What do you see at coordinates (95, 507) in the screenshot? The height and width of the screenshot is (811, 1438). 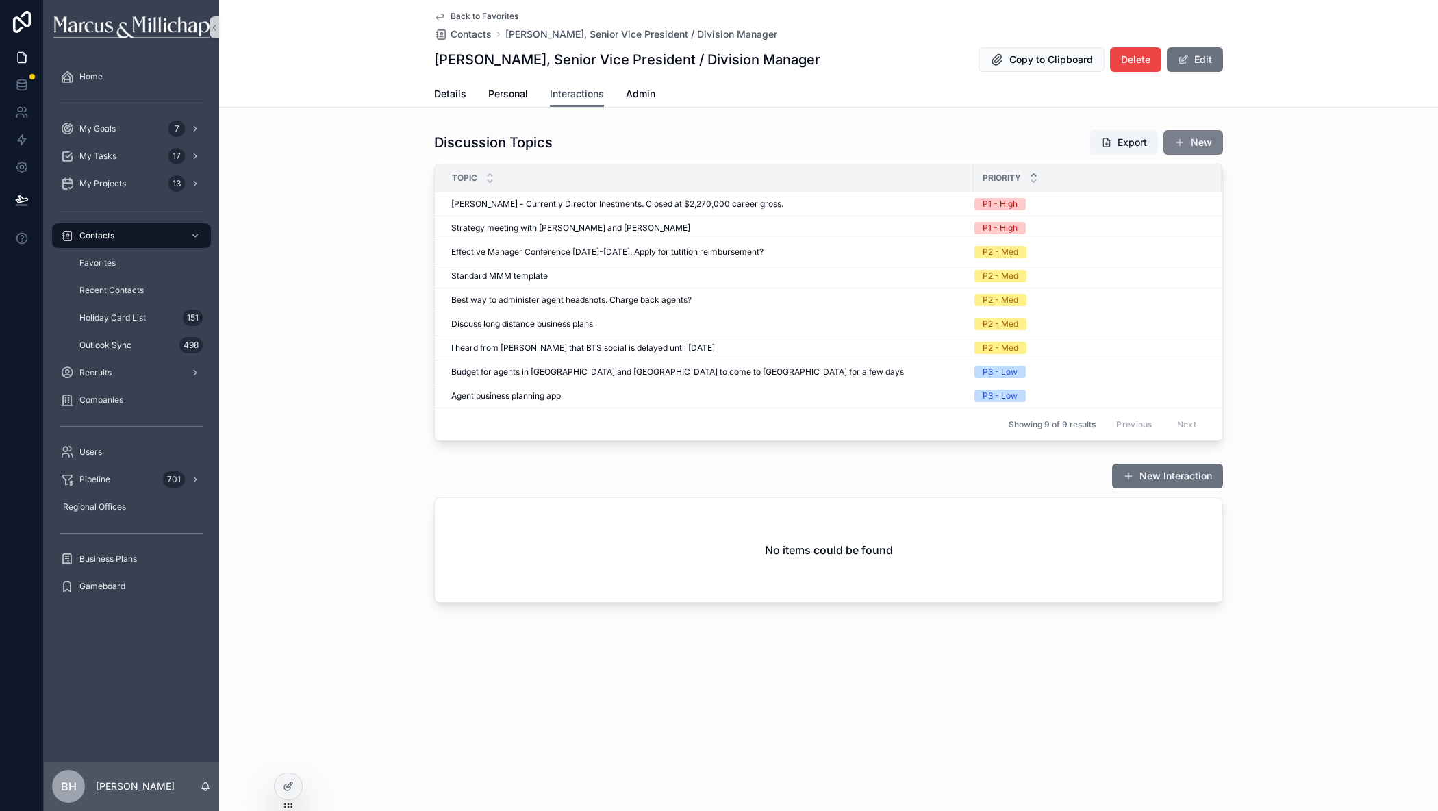 I see `span: Regional Offices` at bounding box center [95, 507].